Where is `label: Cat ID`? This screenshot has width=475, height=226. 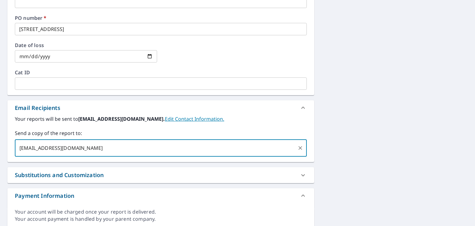 label: Cat ID is located at coordinates (161, 72).